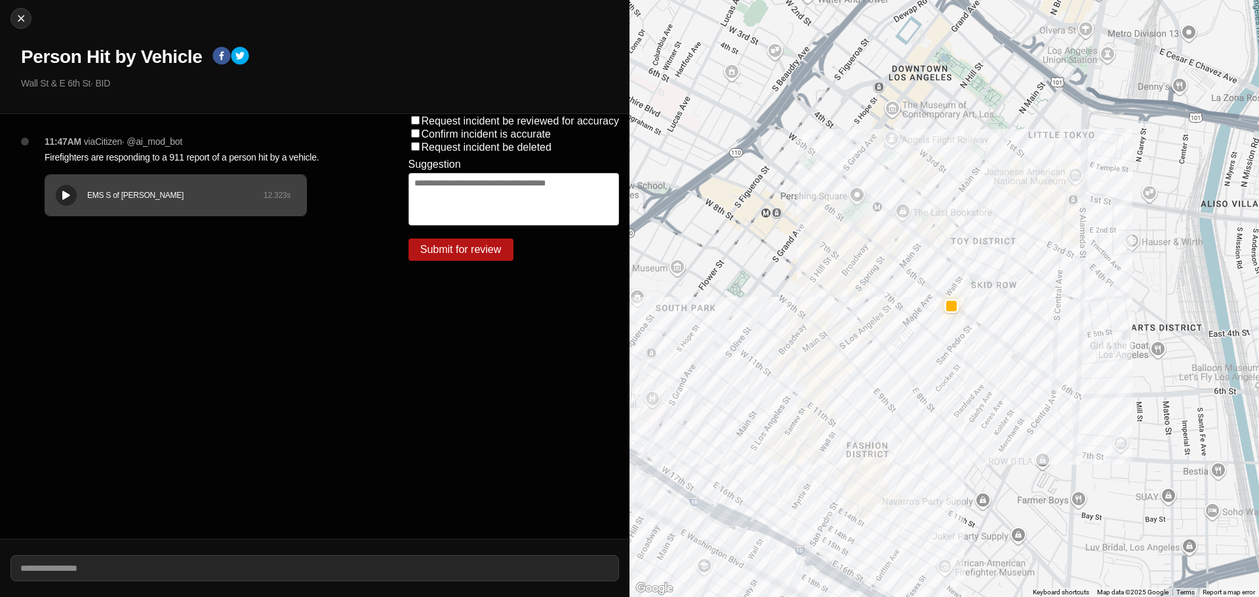  I want to click on a: Report a map error, so click(1229, 592).